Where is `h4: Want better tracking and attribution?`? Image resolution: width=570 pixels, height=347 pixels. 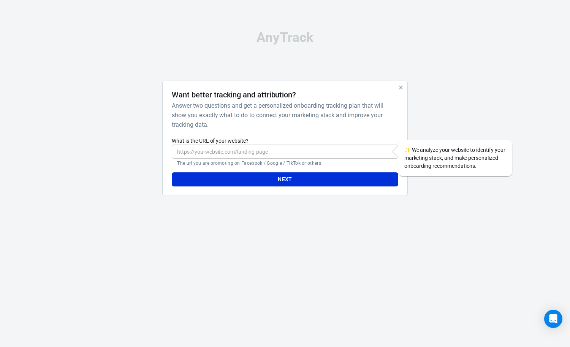
h4: Want better tracking and attribution? is located at coordinates (234, 95).